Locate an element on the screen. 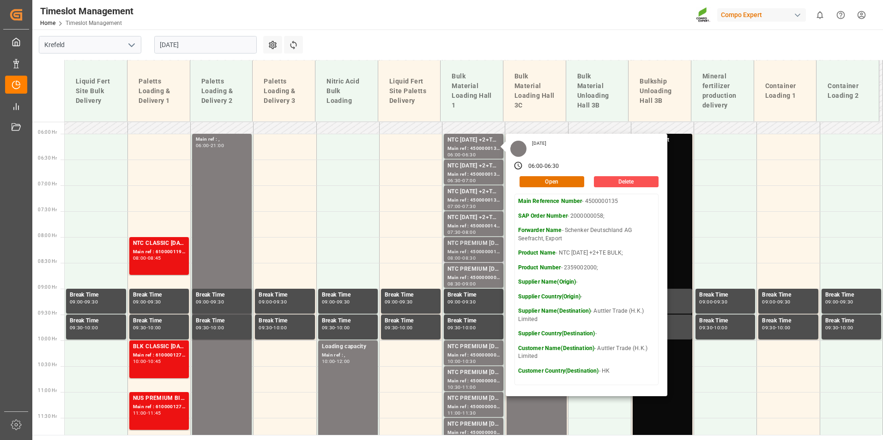 The image size is (883, 440). button: Help Center is located at coordinates (840, 15).